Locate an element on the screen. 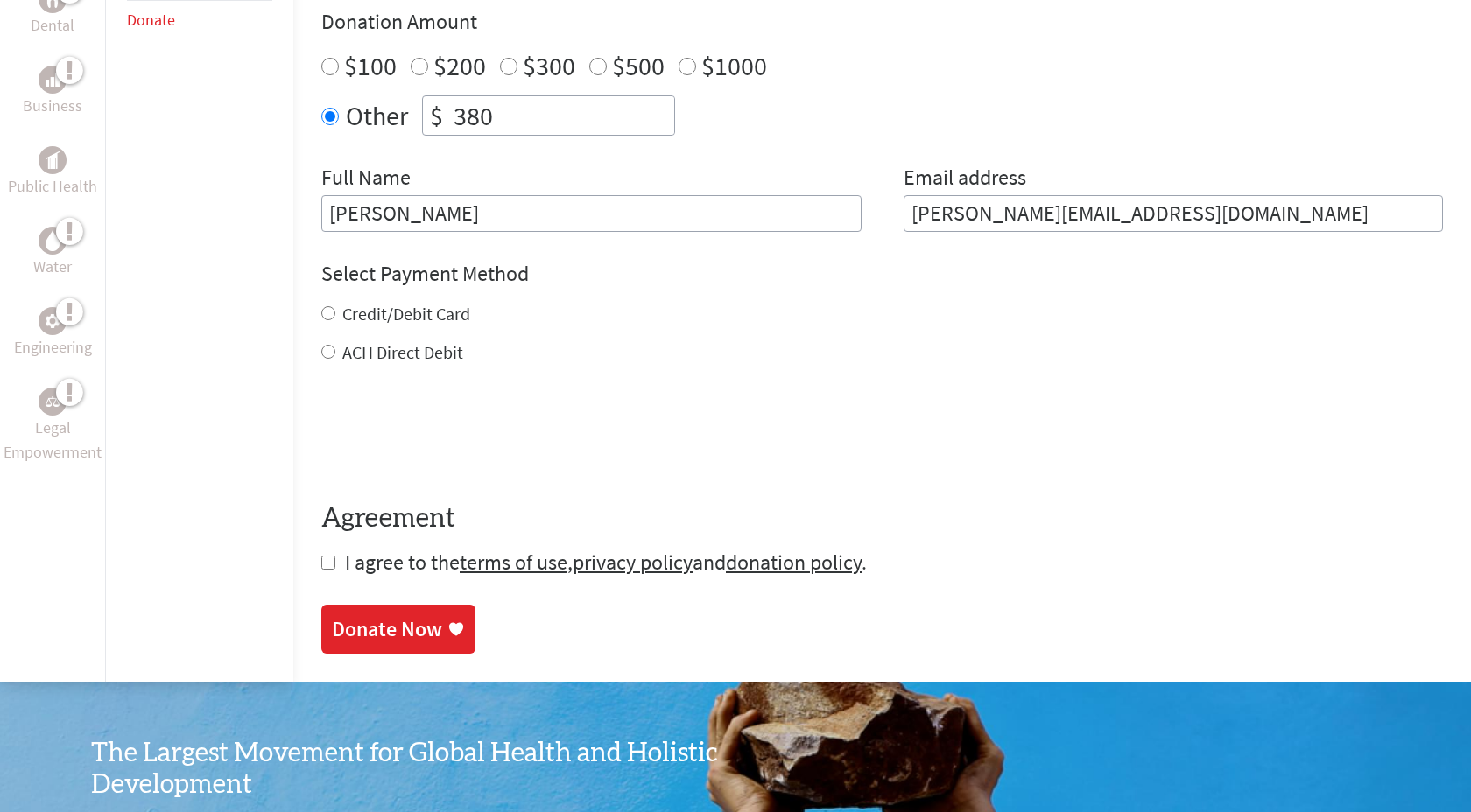  a: Donate Now is located at coordinates (399, 629).